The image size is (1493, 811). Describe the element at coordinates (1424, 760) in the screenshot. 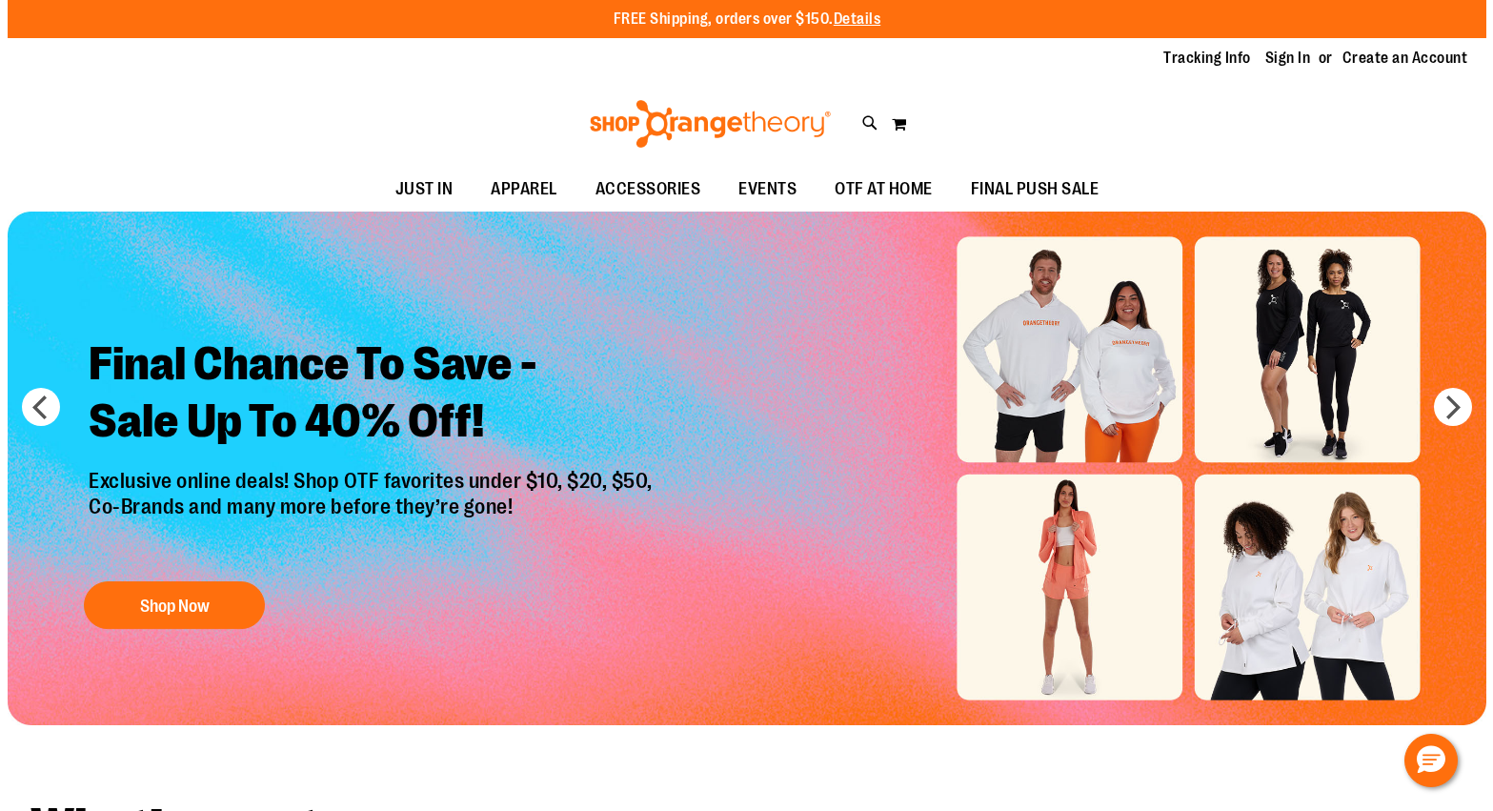

I see `button: Hello, have a question? Let’s chat.` at that location.